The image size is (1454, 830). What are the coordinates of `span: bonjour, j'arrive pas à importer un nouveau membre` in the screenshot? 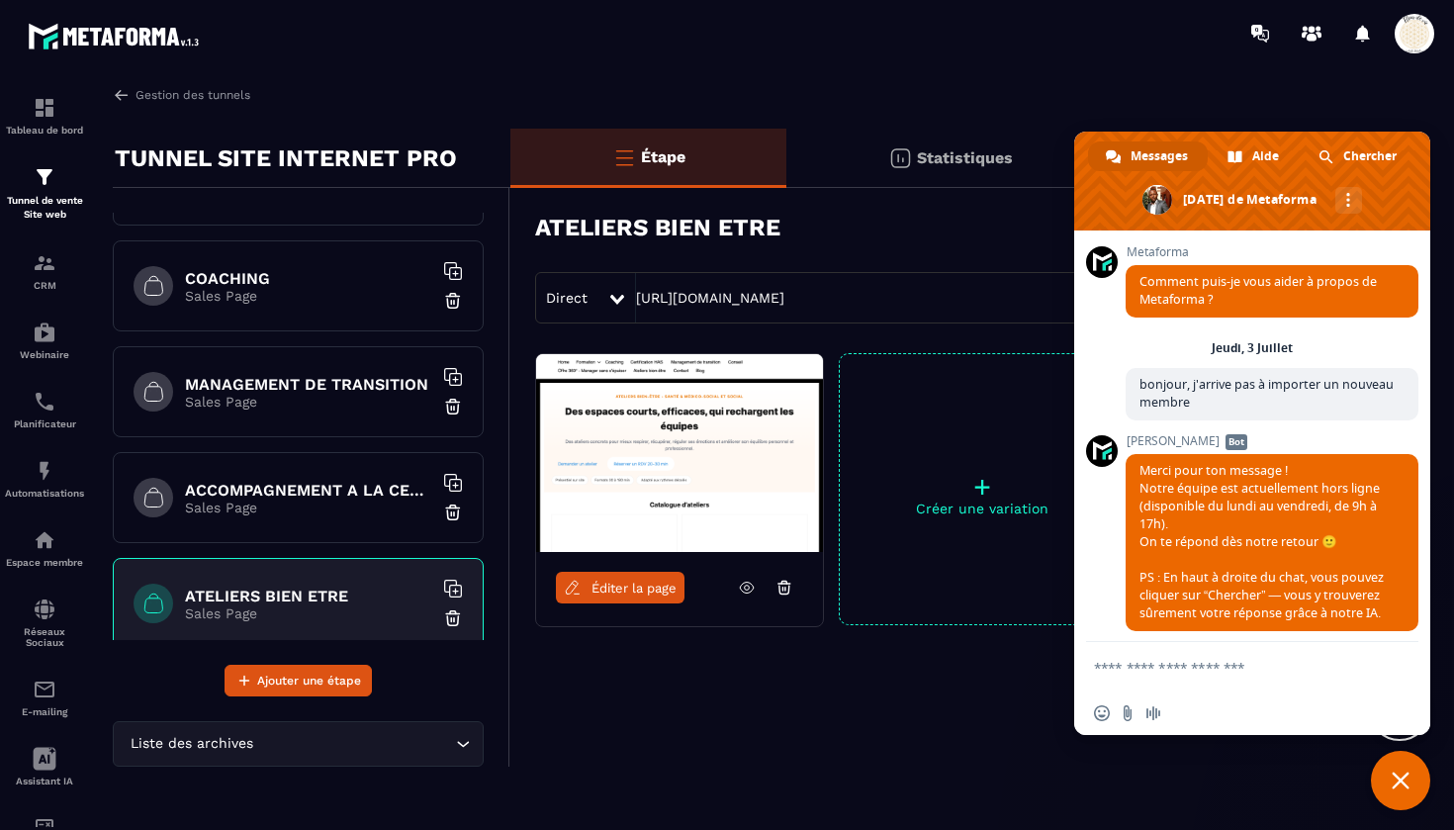 It's located at (1266, 393).